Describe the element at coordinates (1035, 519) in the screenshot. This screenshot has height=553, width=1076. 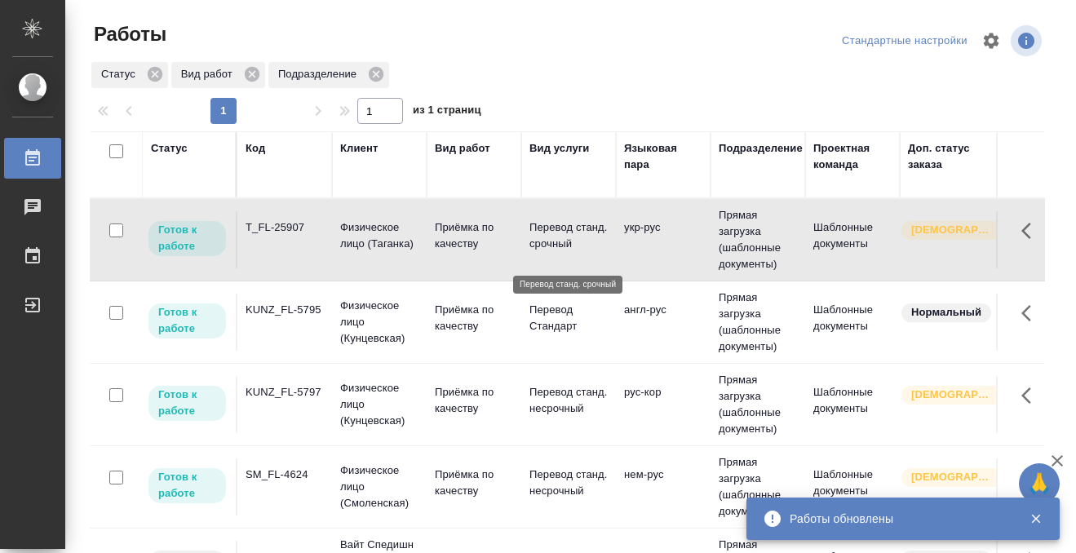
I see `button: Закрыть` at that location.